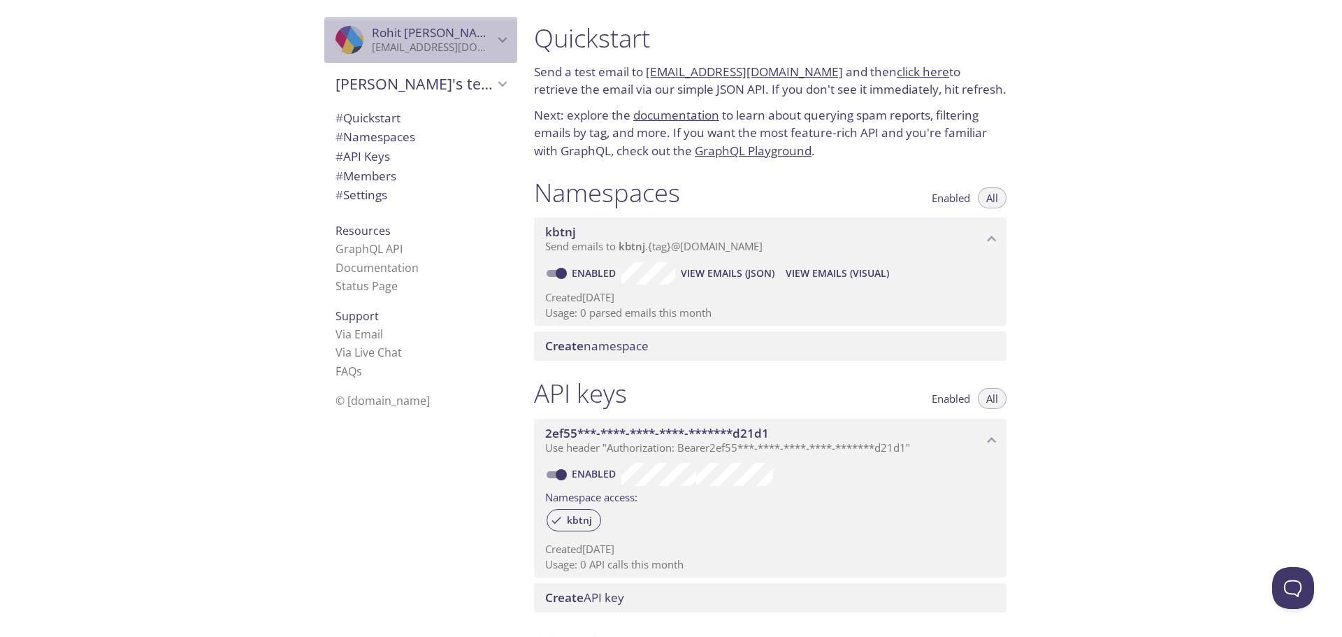  Describe the element at coordinates (770, 346) in the screenshot. I see `div: Create namespace` at that location.